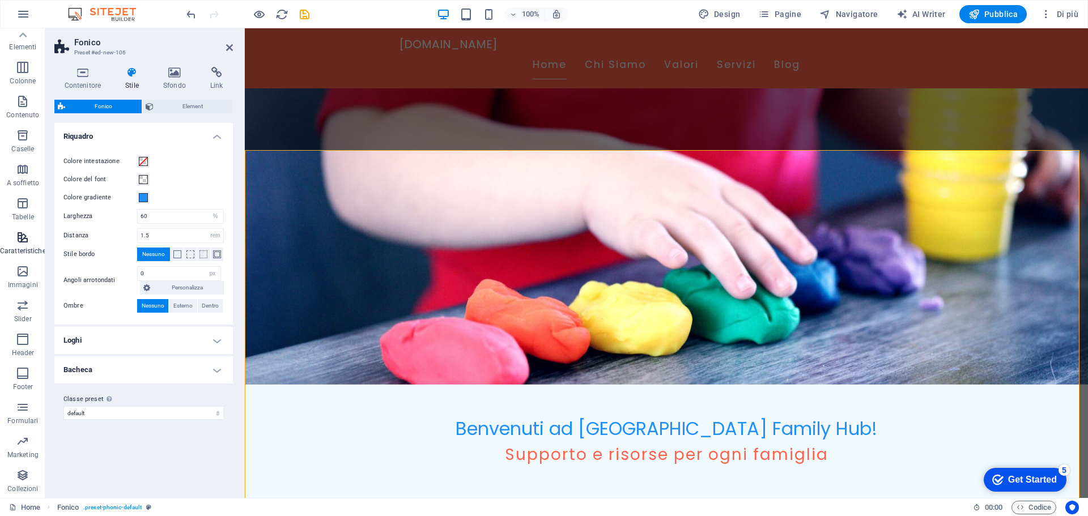 This screenshot has width=1088, height=516. What do you see at coordinates (182, 288) in the screenshot?
I see `button: Personalizza` at bounding box center [182, 288].